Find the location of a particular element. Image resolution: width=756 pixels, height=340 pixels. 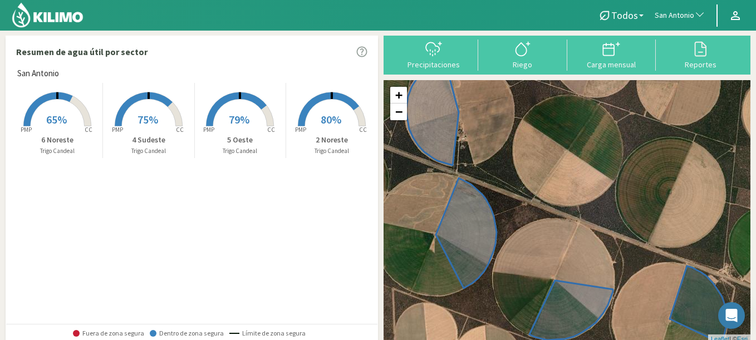

span: Todos is located at coordinates (625, 15).